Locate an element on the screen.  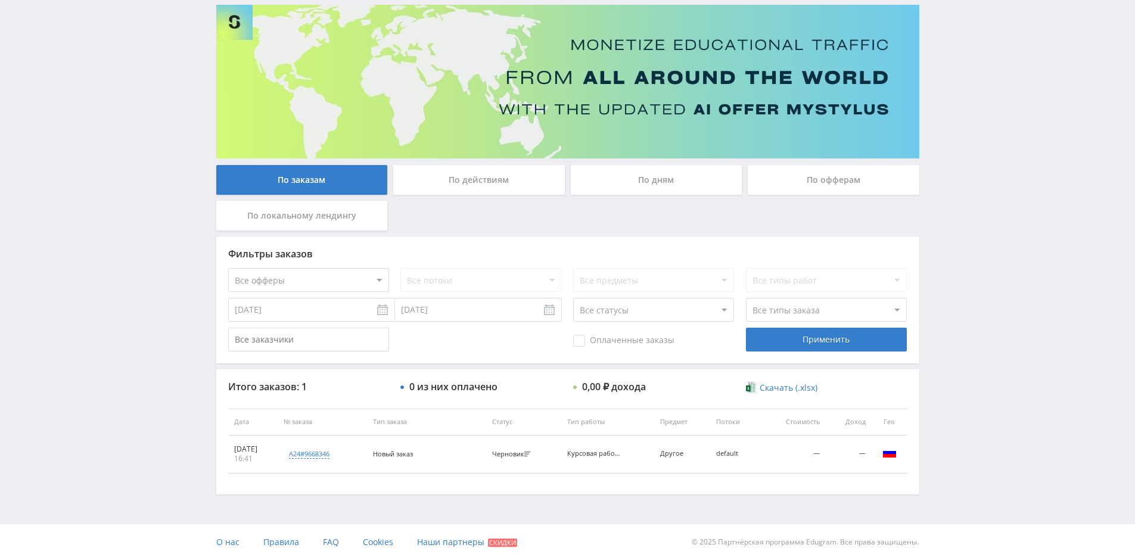
span: Оплаченные заказы is located at coordinates (624, 341).